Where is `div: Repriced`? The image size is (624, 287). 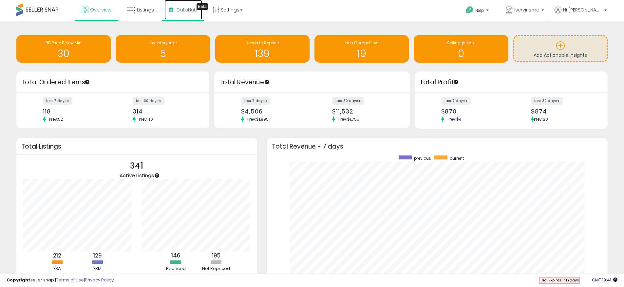 div: Repriced is located at coordinates (176, 268).